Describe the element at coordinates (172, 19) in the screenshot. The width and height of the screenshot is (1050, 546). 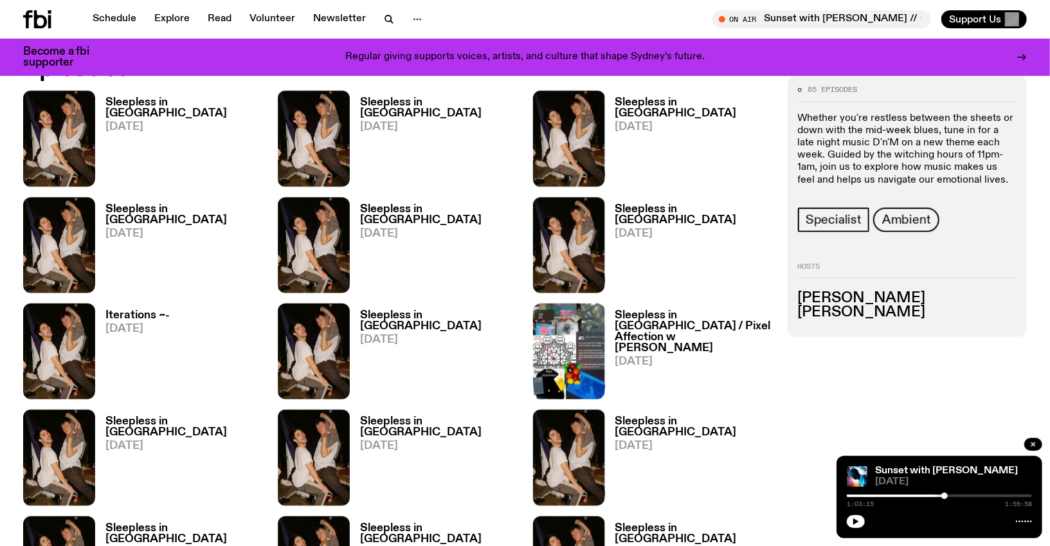
I see `a: Explore` at that location.